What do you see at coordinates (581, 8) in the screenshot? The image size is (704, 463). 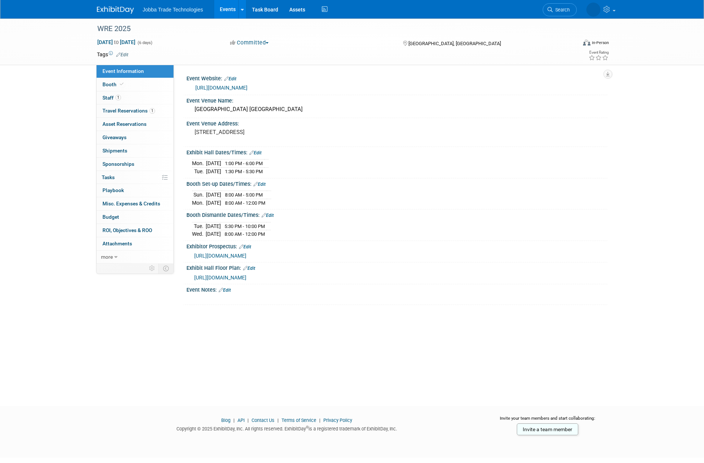 I see `img: David Almario` at bounding box center [581, 8].